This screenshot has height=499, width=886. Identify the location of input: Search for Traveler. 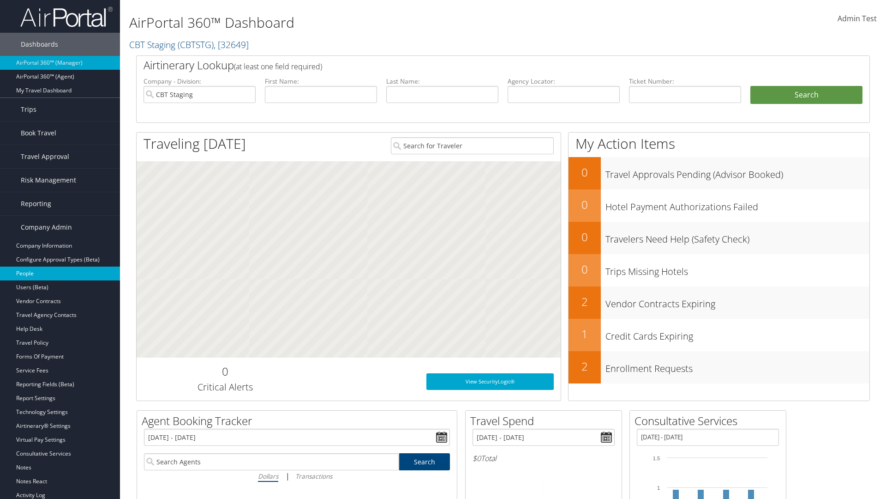
(472, 145).